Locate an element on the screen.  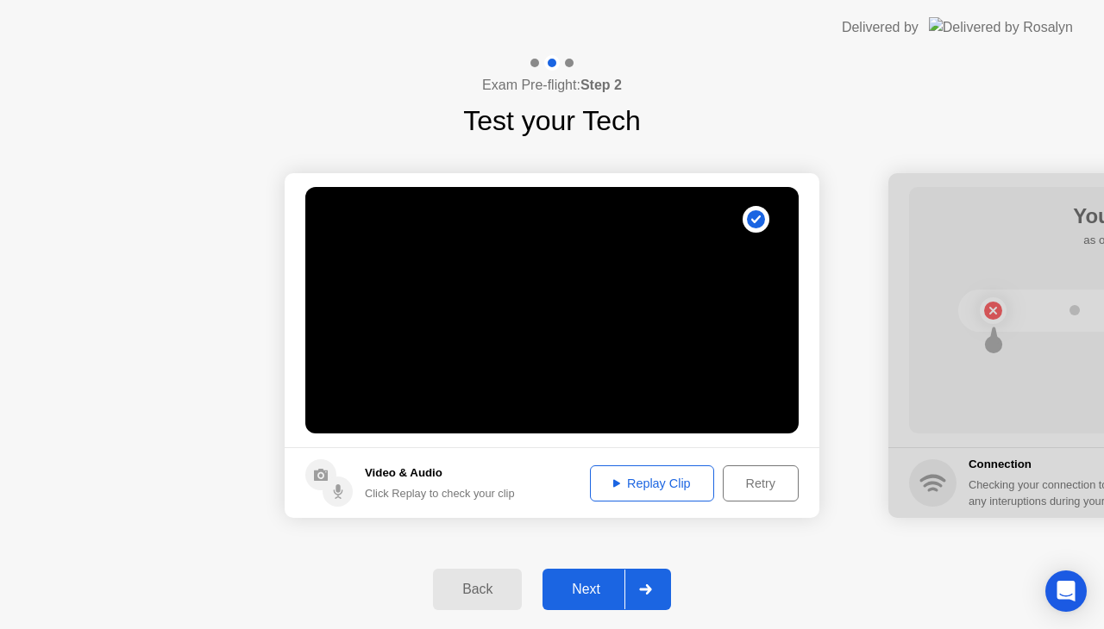
img: Delivered by Rosalyn is located at coordinates (1000, 27).